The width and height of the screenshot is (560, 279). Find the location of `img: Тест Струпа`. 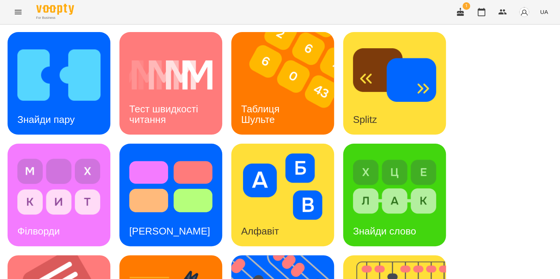

img: Тест Струпа is located at coordinates (171, 187).